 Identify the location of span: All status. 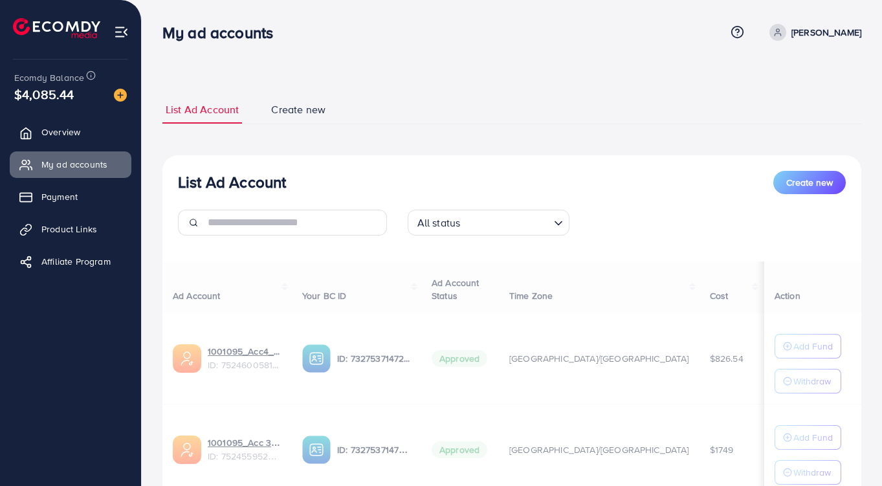
(439, 223).